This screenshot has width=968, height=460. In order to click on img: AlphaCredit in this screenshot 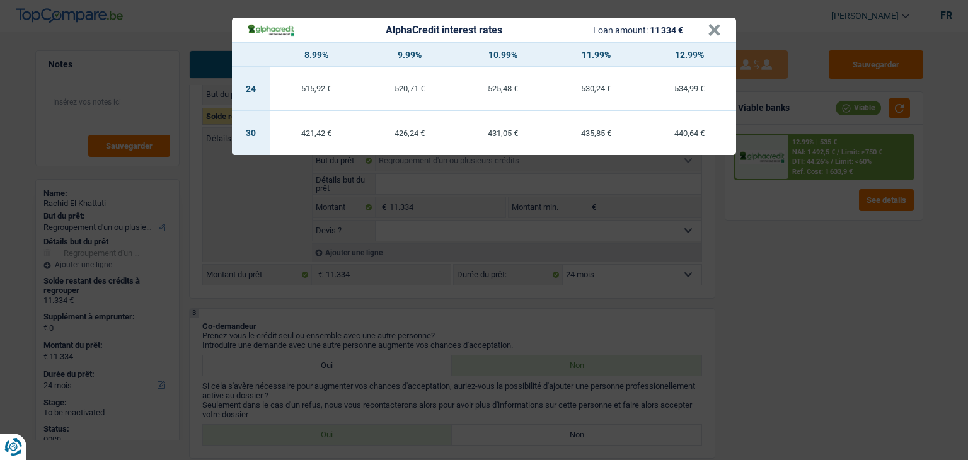, I will do `click(271, 30)`.